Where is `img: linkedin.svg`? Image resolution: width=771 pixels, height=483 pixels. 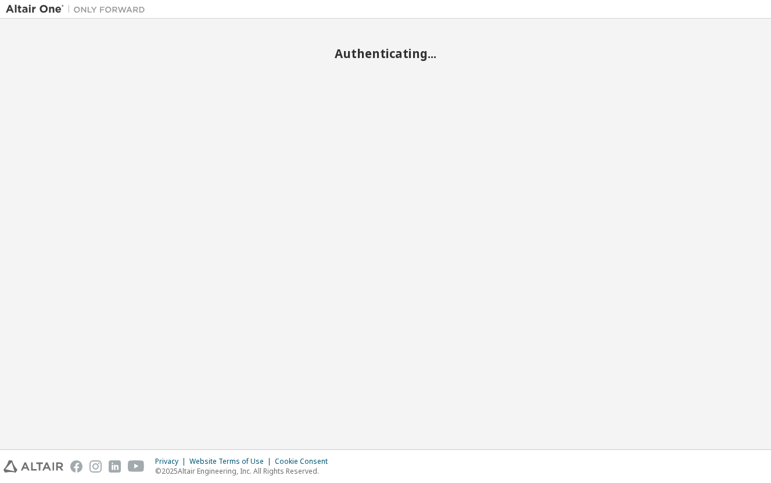 img: linkedin.svg is located at coordinates (114, 467).